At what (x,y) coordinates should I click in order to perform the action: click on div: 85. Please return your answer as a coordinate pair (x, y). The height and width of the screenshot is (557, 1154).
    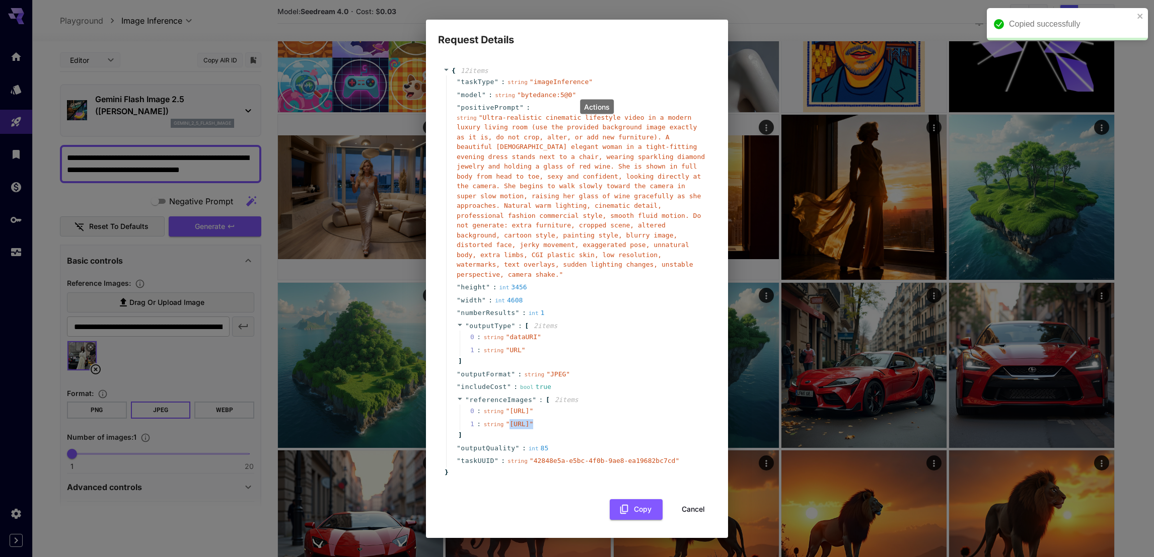
    Looking at the image, I should click on (539, 449).